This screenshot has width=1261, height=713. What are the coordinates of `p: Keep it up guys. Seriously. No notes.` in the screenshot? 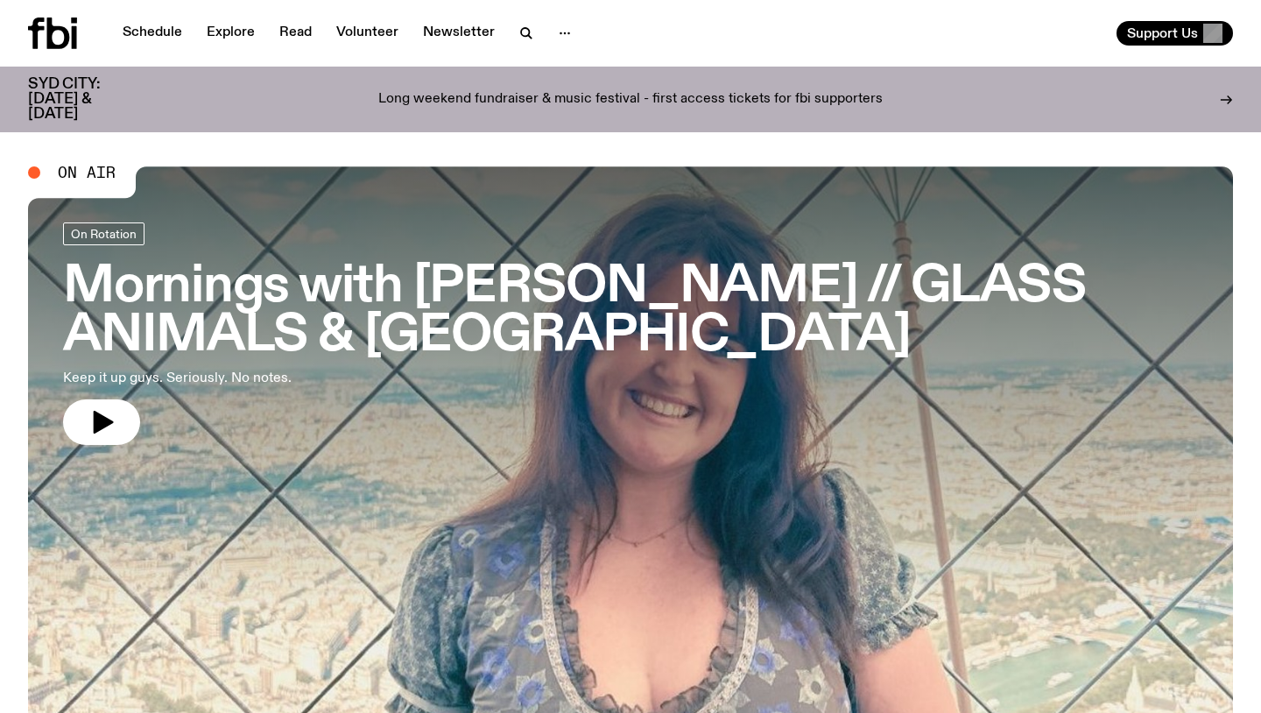 It's located at (287, 378).